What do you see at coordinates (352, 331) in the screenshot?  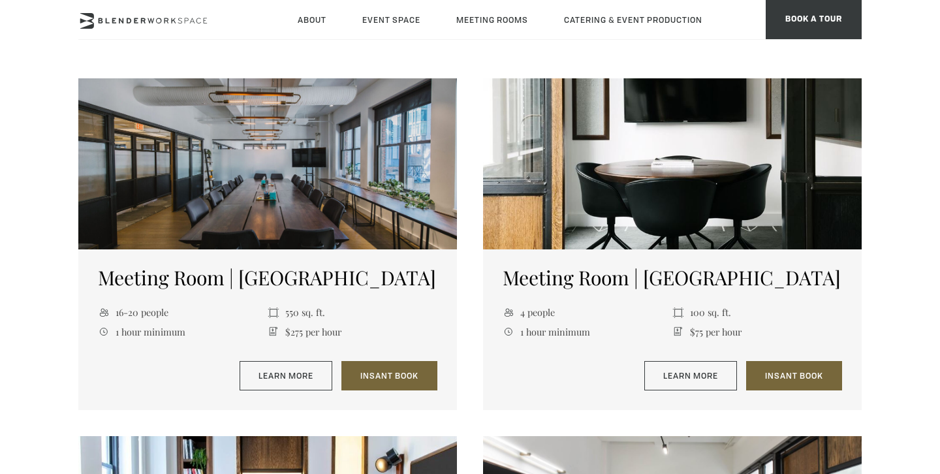 I see `li: $275 per hour` at bounding box center [352, 331].